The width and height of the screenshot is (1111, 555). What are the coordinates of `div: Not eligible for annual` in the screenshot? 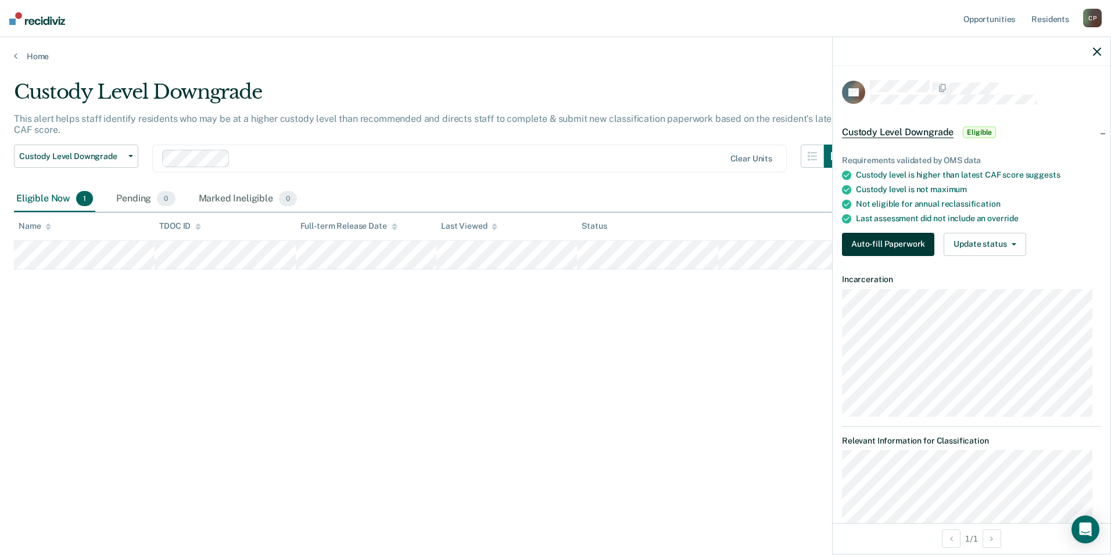 It's located at (978, 204).